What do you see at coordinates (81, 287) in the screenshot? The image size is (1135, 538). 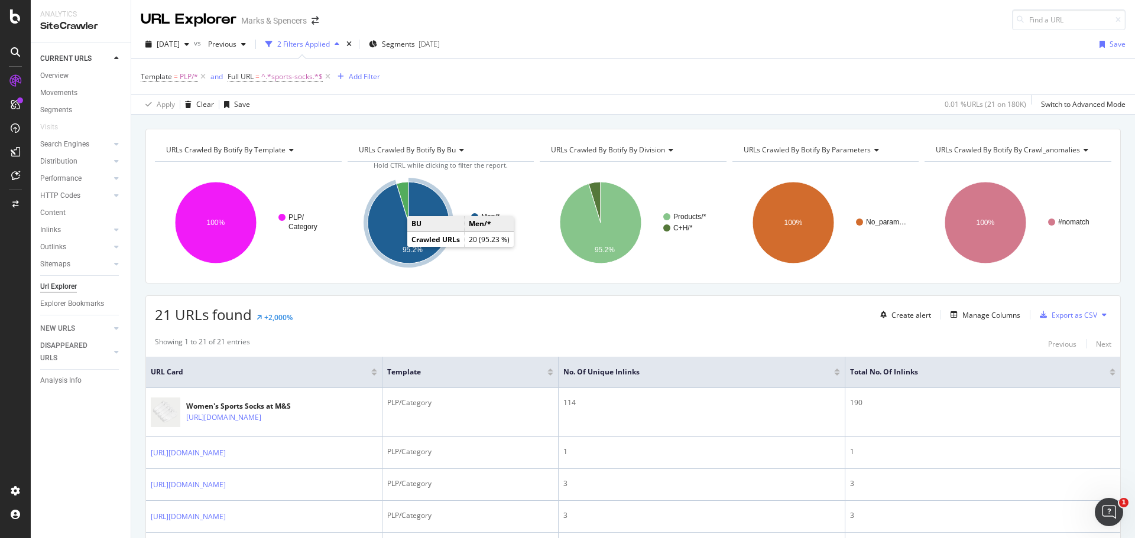 I see `a: Url Explorer` at bounding box center [81, 287].